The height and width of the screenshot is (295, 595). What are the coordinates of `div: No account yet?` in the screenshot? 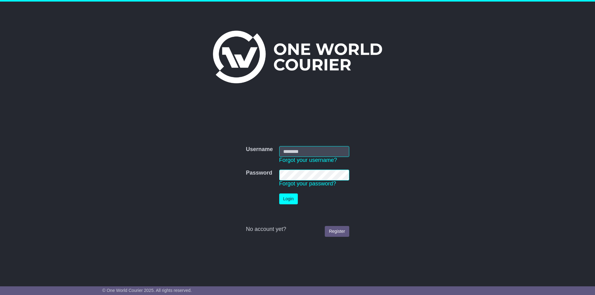 It's located at (297, 230).